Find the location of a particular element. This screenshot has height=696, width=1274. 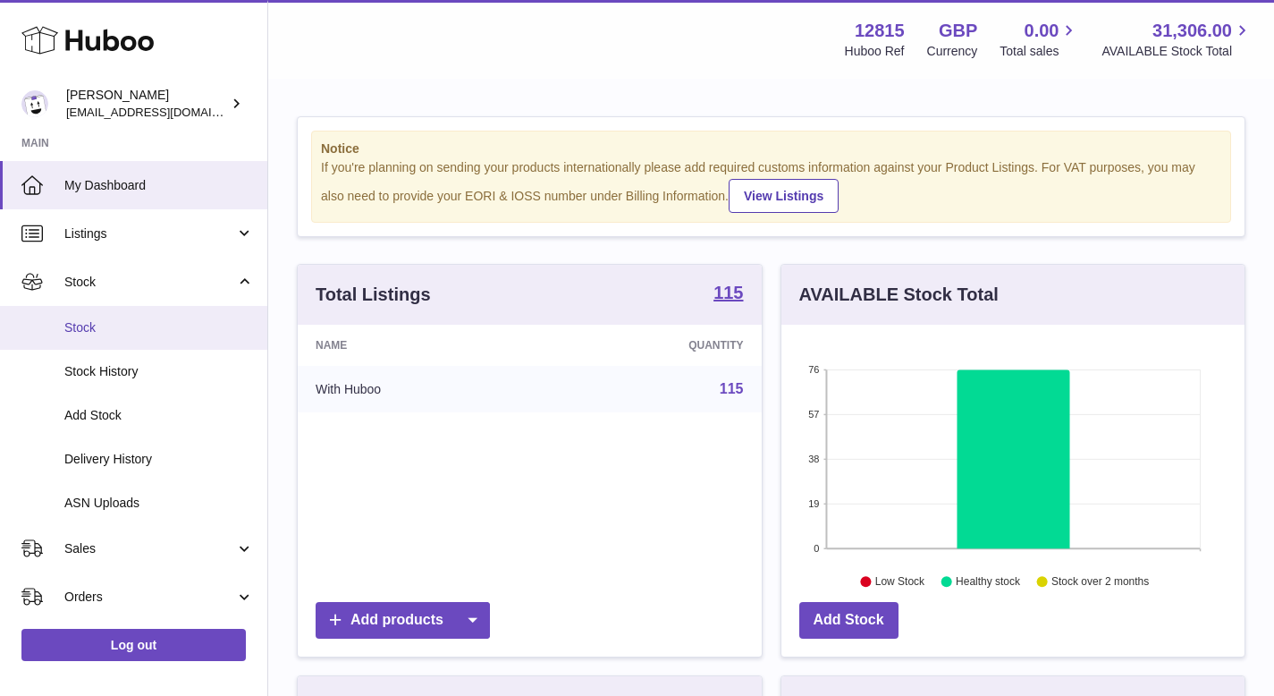

h3: AVAILABLE Stock Total is located at coordinates (899, 294).